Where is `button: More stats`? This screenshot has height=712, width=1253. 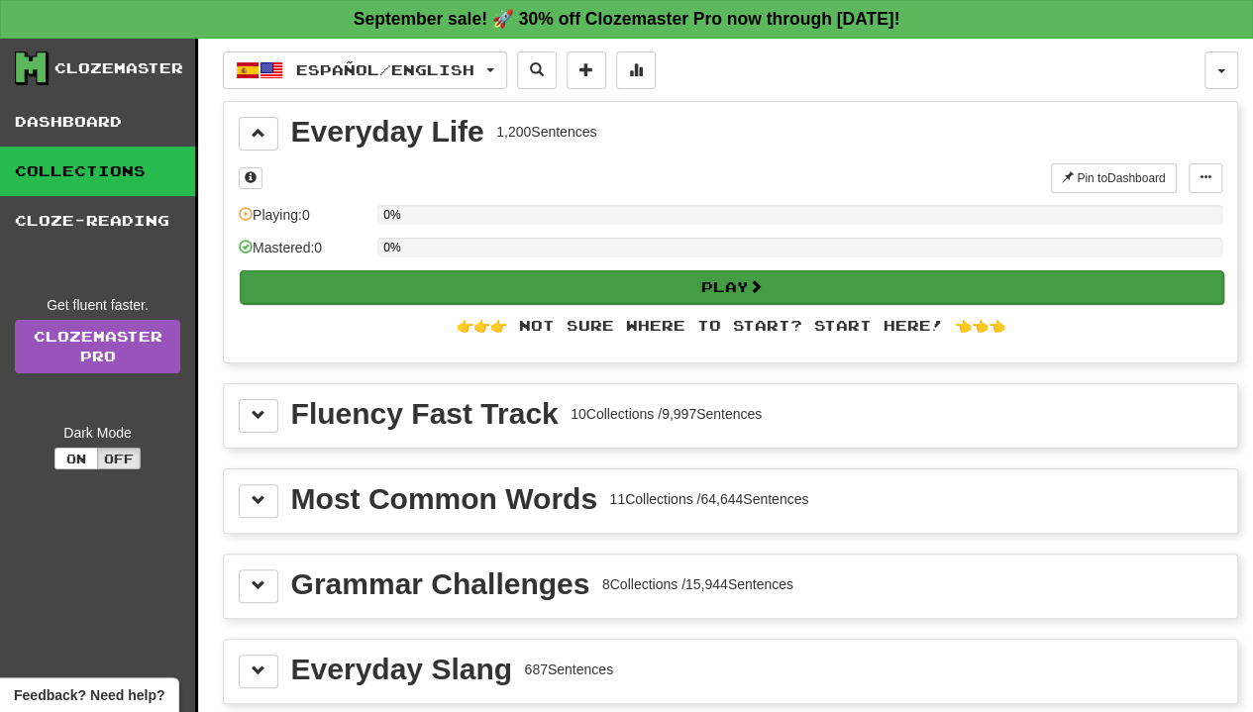
button: More stats is located at coordinates (636, 70).